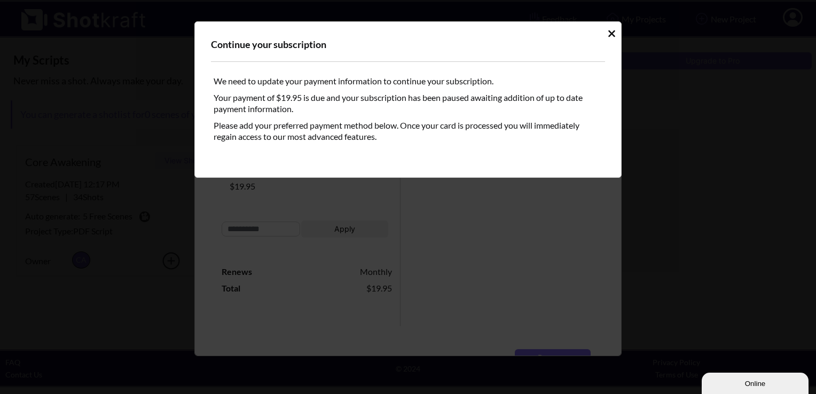  I want to click on div: We need to update your payment information to continue your subscription., so click(408, 81).